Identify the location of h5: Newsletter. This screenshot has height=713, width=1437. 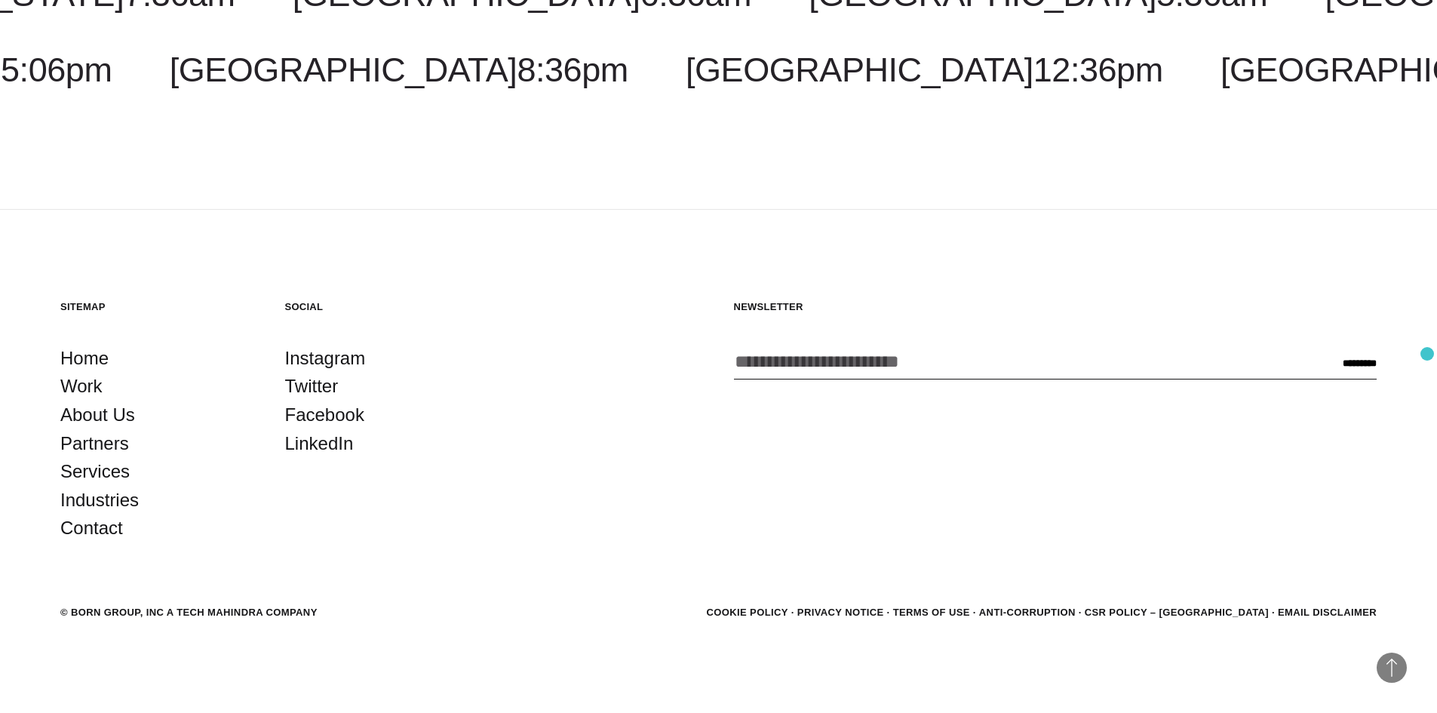
(1055, 306).